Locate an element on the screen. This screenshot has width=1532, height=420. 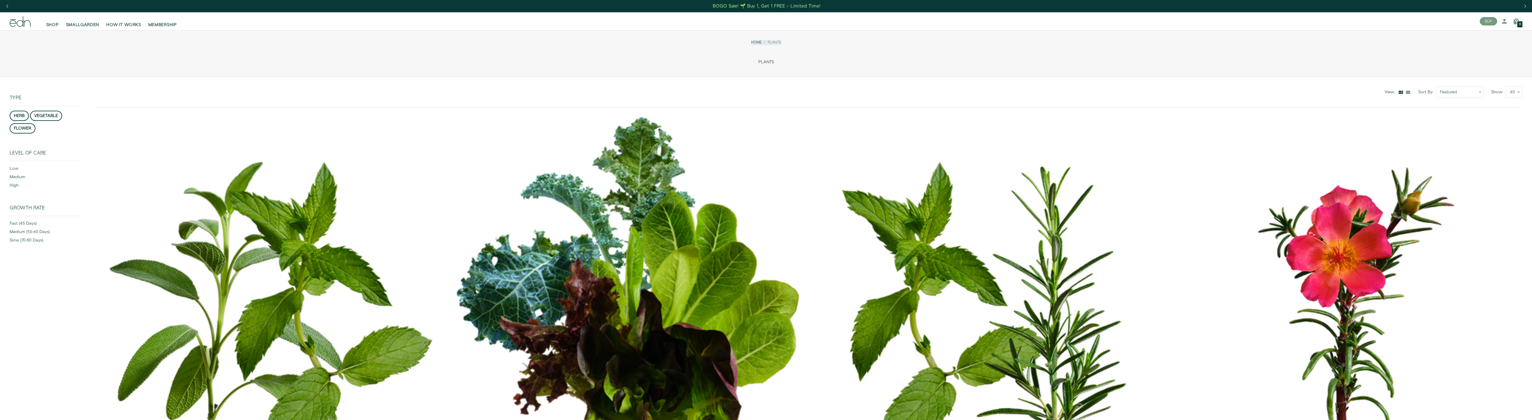
button: BUY is located at coordinates (1488, 21).